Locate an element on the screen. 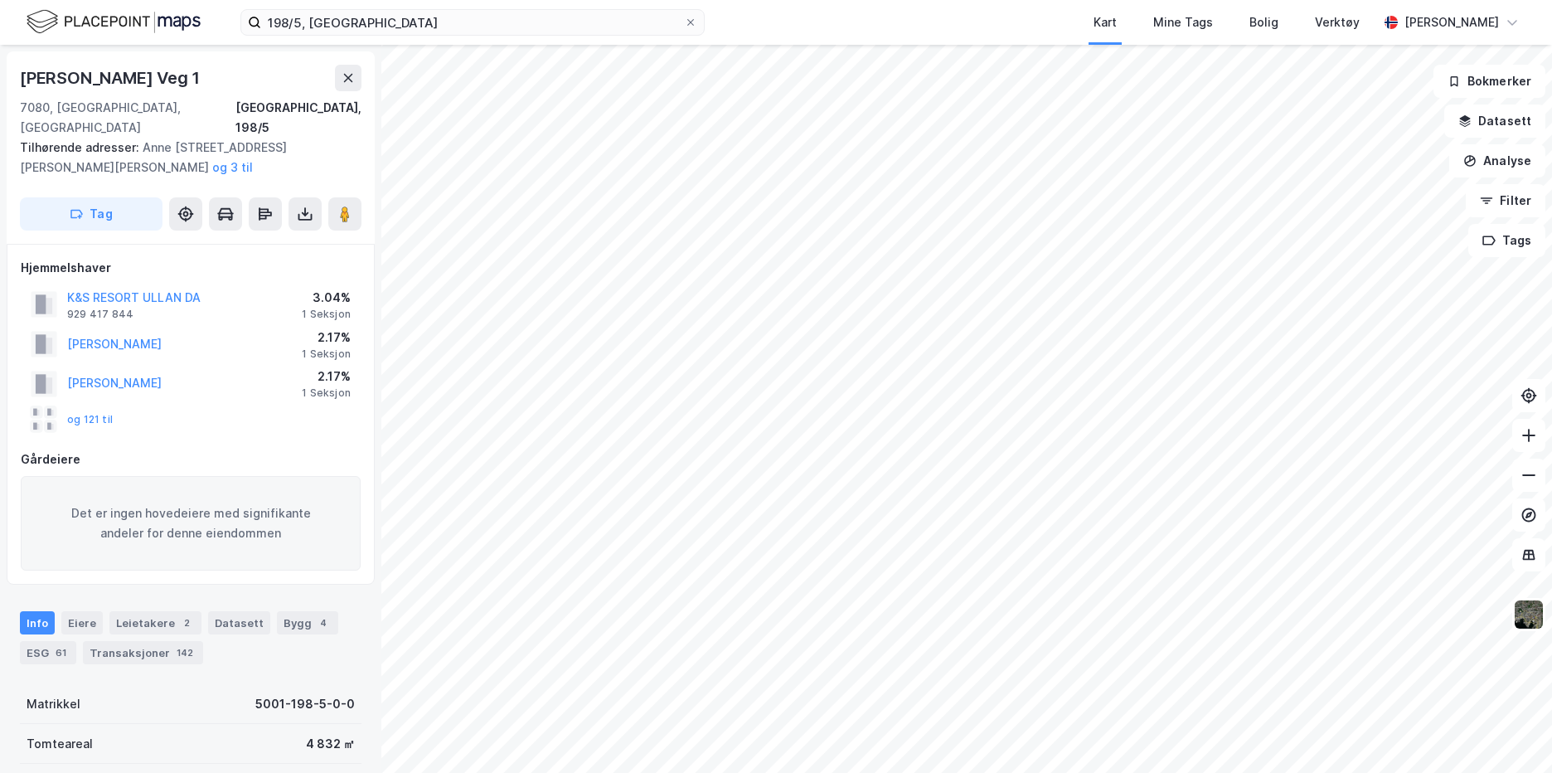 The width and height of the screenshot is (1552, 773). input: Søk på adresse, matrikkel, gårdeiere, leietakere eller personer is located at coordinates (473, 22).